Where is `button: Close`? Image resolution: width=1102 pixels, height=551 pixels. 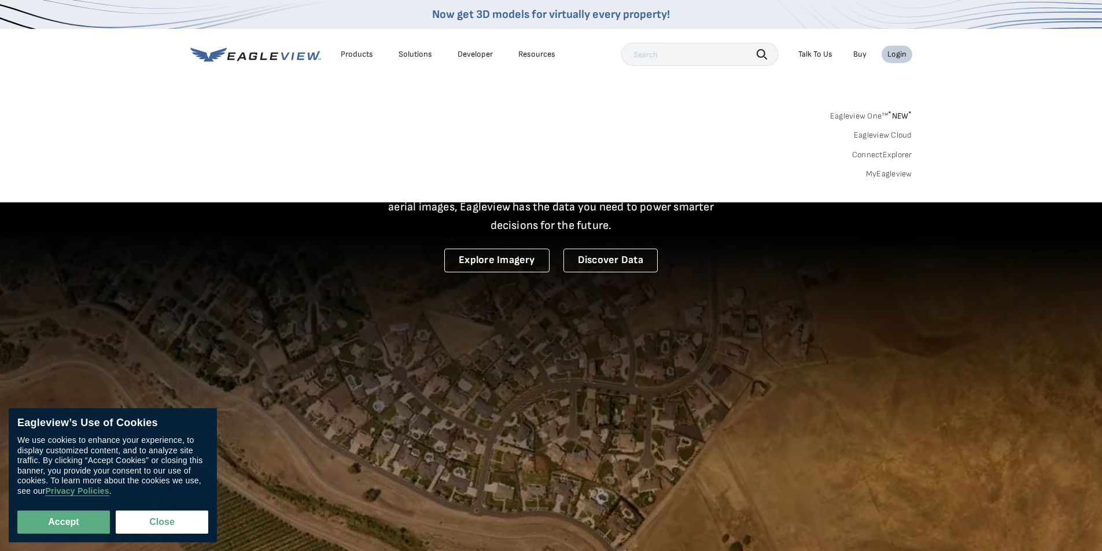 button: Close is located at coordinates (162, 522).